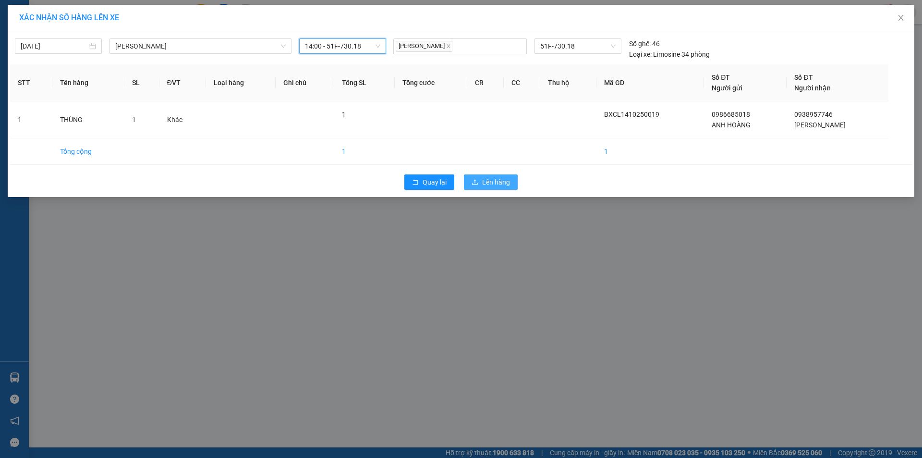 This screenshot has width=922, height=458. Describe the element at coordinates (103, 13) in the screenshot. I see `span: Nhận:` at that location.